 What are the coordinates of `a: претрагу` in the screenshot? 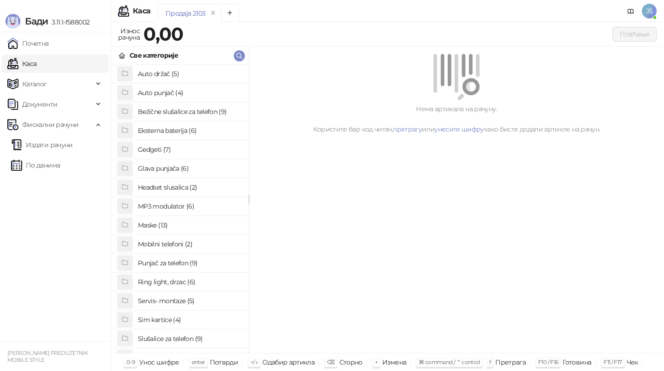 It's located at (407, 129).